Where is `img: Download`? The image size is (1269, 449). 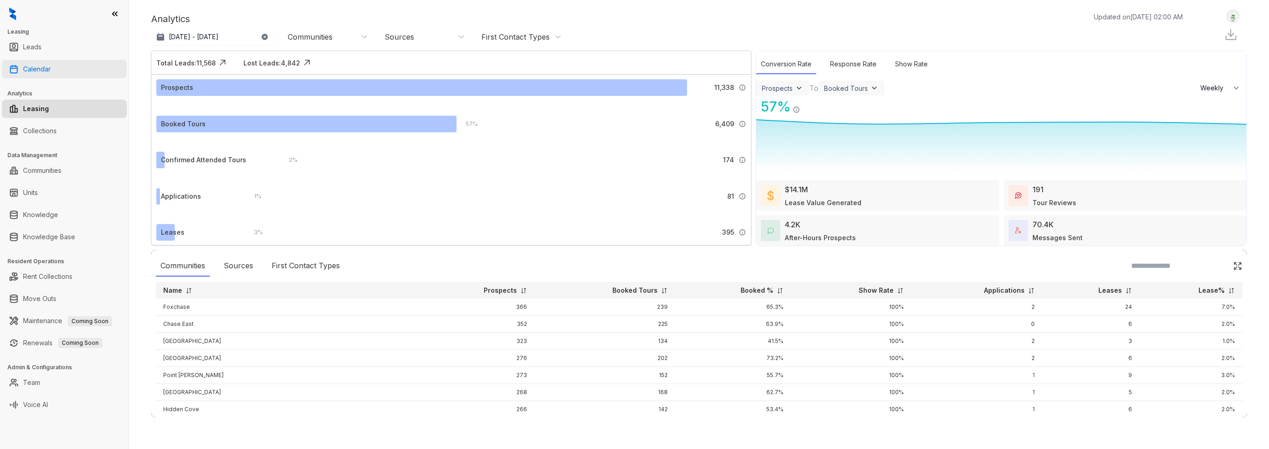
img: Download is located at coordinates (1230, 35).